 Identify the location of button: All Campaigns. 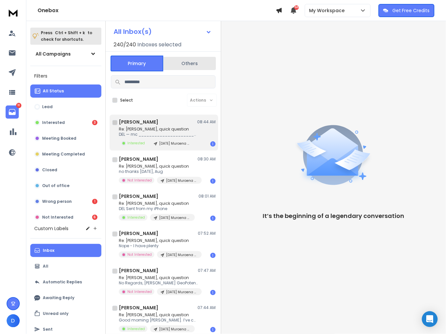
(66, 54).